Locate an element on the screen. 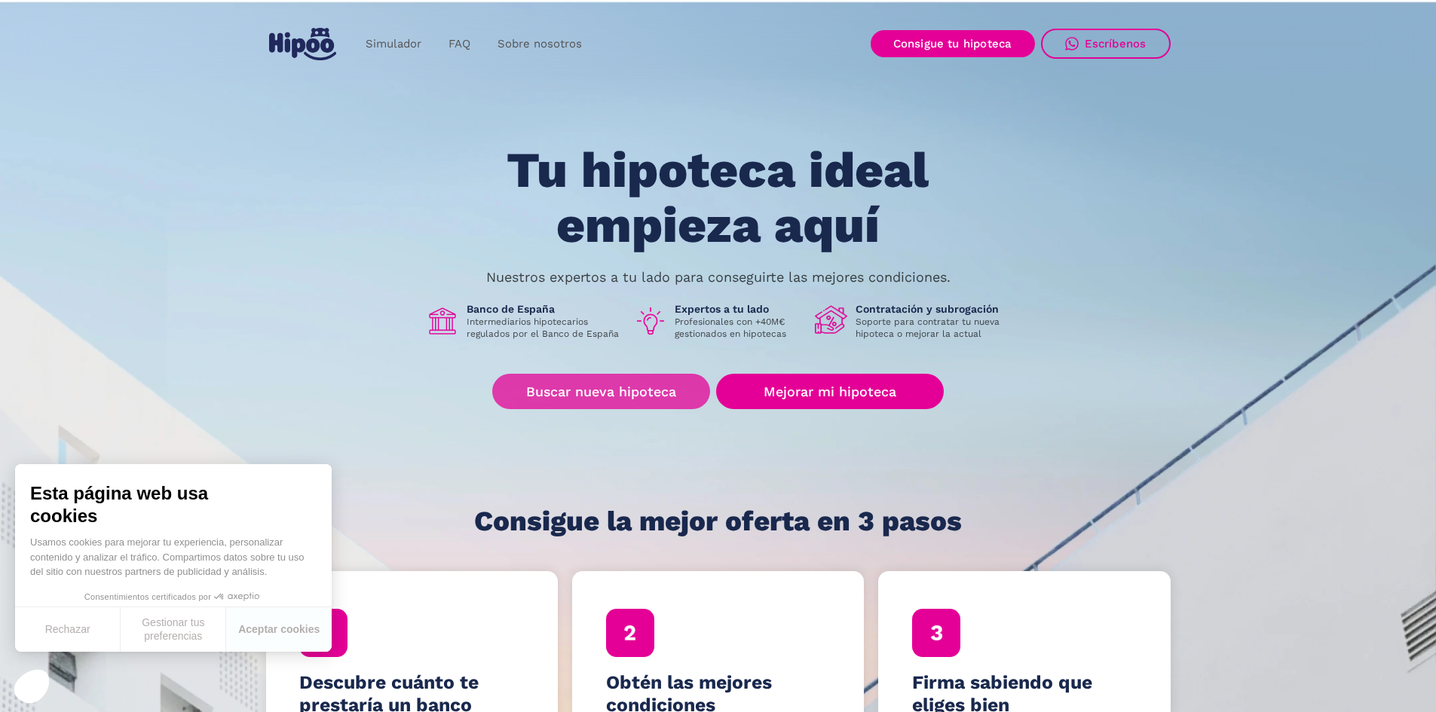  p: Nuestros expertos a tu lado para conseguirte las mejores condiciones. is located at coordinates (718, 277).